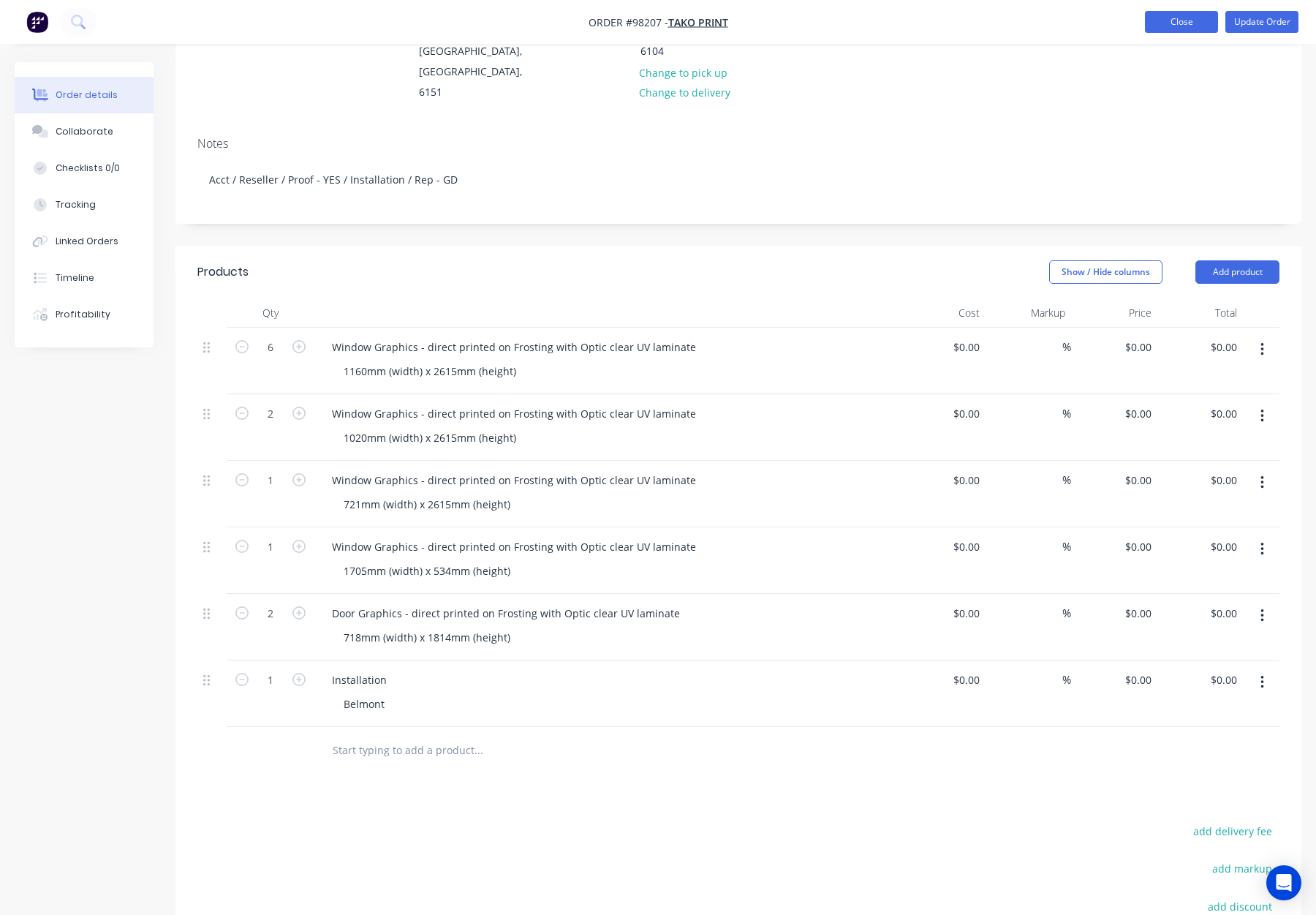  What do you see at coordinates (430, 371) in the screenshot?
I see `div: 1160mm (width) x 2615mm (height)` at bounding box center [430, 371].